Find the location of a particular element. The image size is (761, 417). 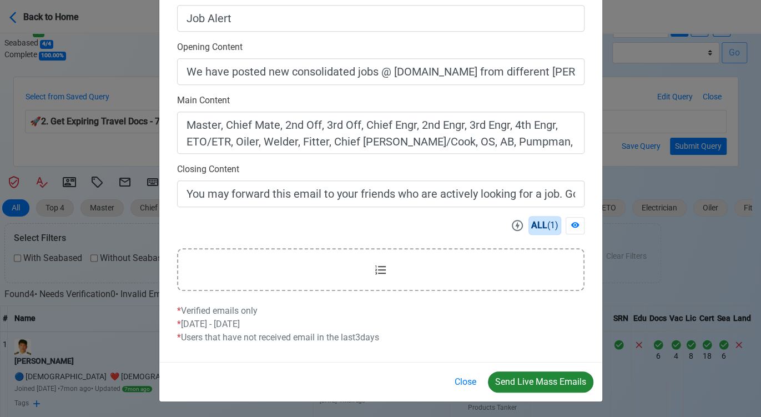

span: Closing Content is located at coordinates (208, 169).